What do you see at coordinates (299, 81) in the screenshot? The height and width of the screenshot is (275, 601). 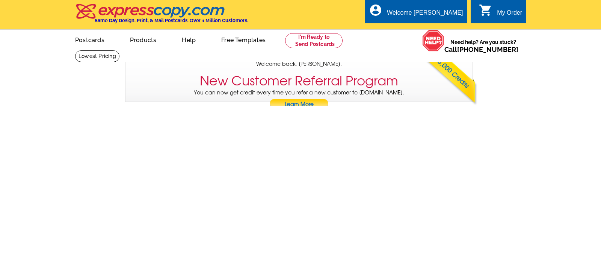 I see `h3: New Customer Referral Program` at bounding box center [299, 81].